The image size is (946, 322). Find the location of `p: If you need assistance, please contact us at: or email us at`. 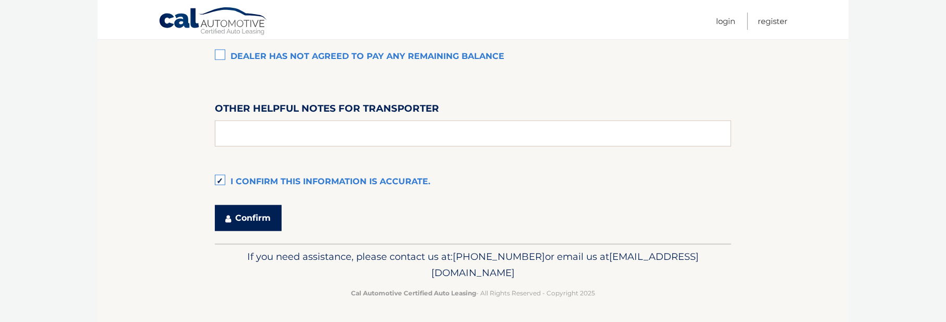

p: If you need assistance, please contact us at: or email us at is located at coordinates (473, 265).